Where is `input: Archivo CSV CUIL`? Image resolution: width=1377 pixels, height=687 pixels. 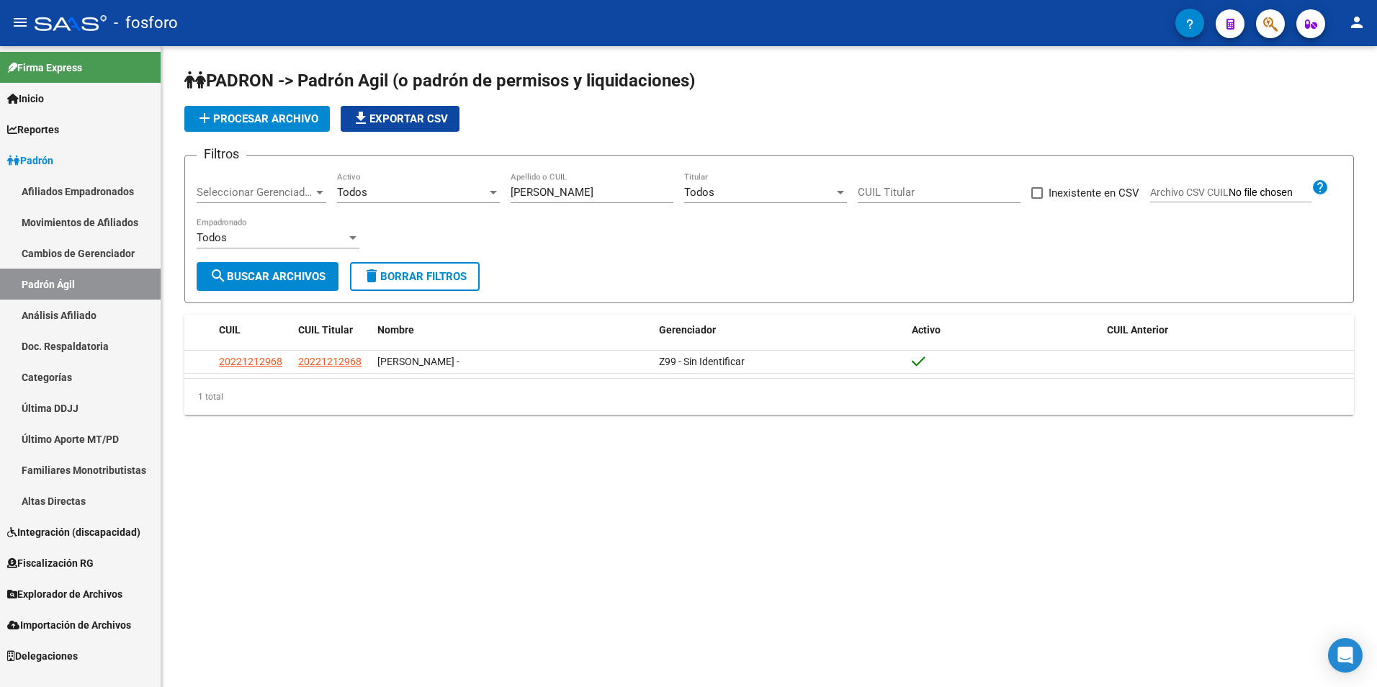 input: Archivo CSV CUIL is located at coordinates (1269, 193).